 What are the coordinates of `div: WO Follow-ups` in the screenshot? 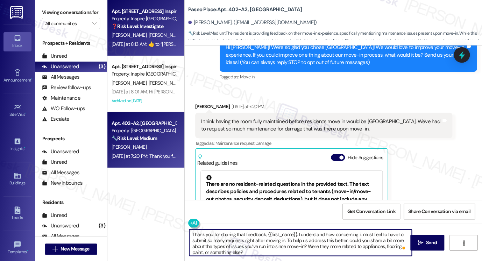 It's located at (63, 109).